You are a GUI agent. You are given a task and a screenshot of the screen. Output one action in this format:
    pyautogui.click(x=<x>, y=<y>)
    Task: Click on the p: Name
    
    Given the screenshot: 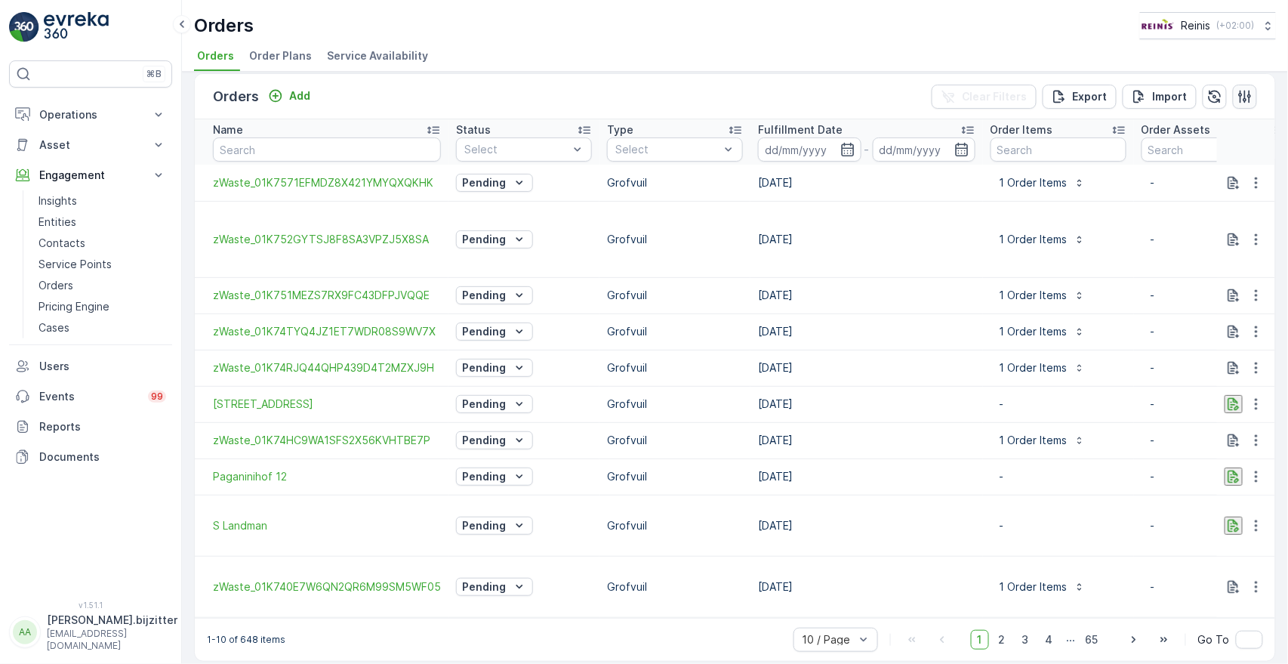 What is the action you would take?
    pyautogui.click(x=228, y=130)
    